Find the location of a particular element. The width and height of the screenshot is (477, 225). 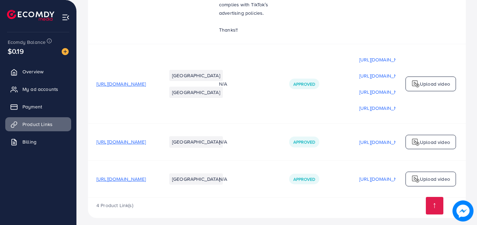

p: Thanks!! is located at coordinates (246, 30).